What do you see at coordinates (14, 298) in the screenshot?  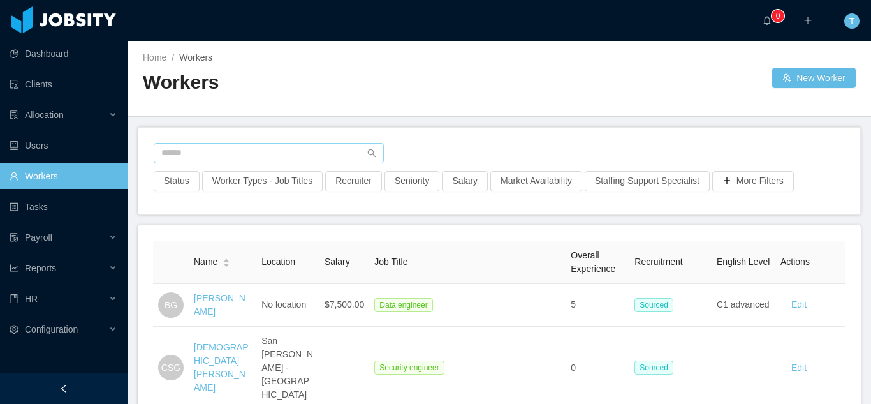 I see `i: icon: book` at bounding box center [14, 298].